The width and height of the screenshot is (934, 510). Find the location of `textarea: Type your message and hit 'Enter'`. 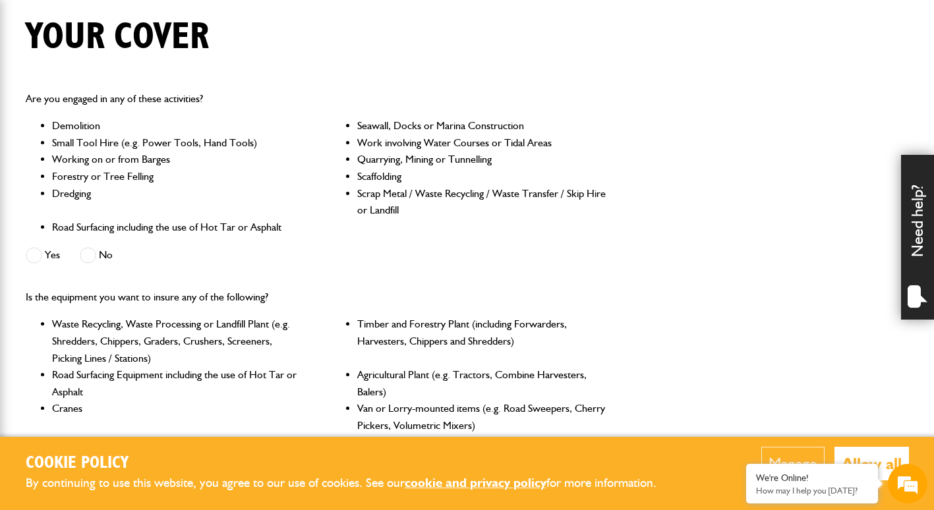

textarea: Type your message and hit 'Enter' is located at coordinates (129, 316).